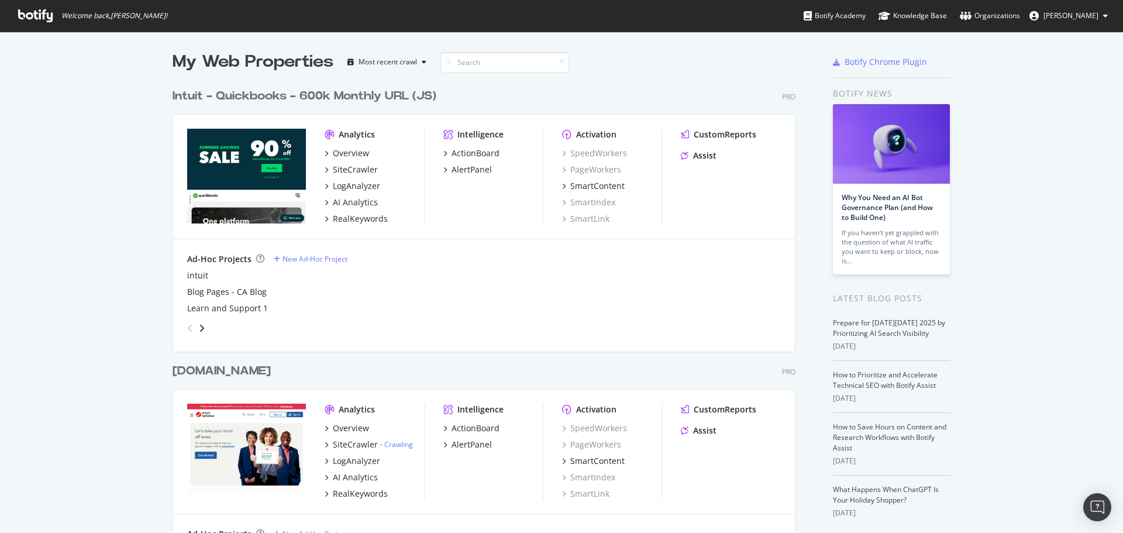 The width and height of the screenshot is (1123, 533). I want to click on a: How to Save Hours on Content and Research Workflows with Botify Assist, so click(890, 437).